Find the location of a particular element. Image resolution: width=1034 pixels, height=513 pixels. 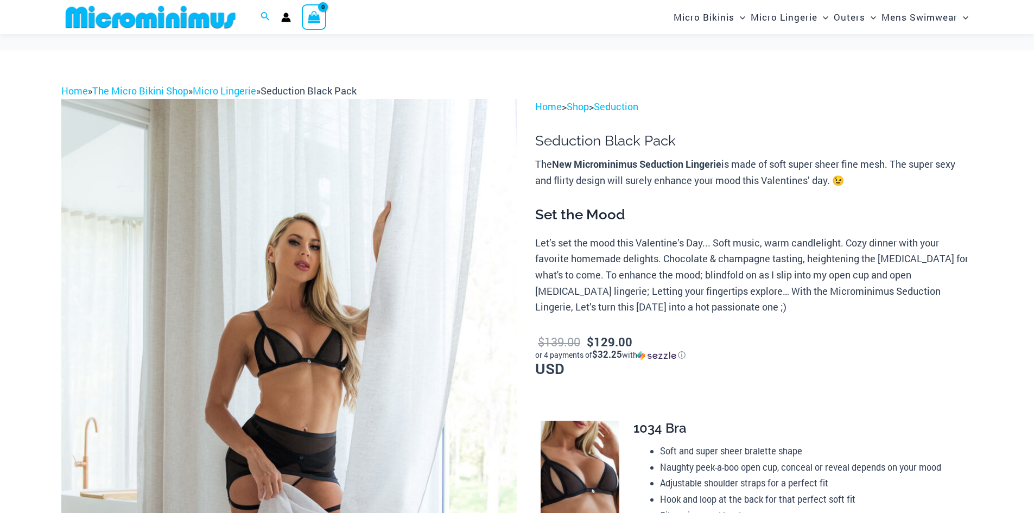

div: or 4 payments of$32.25withSezzle Click to learn more about Sezzle is located at coordinates (754, 355).